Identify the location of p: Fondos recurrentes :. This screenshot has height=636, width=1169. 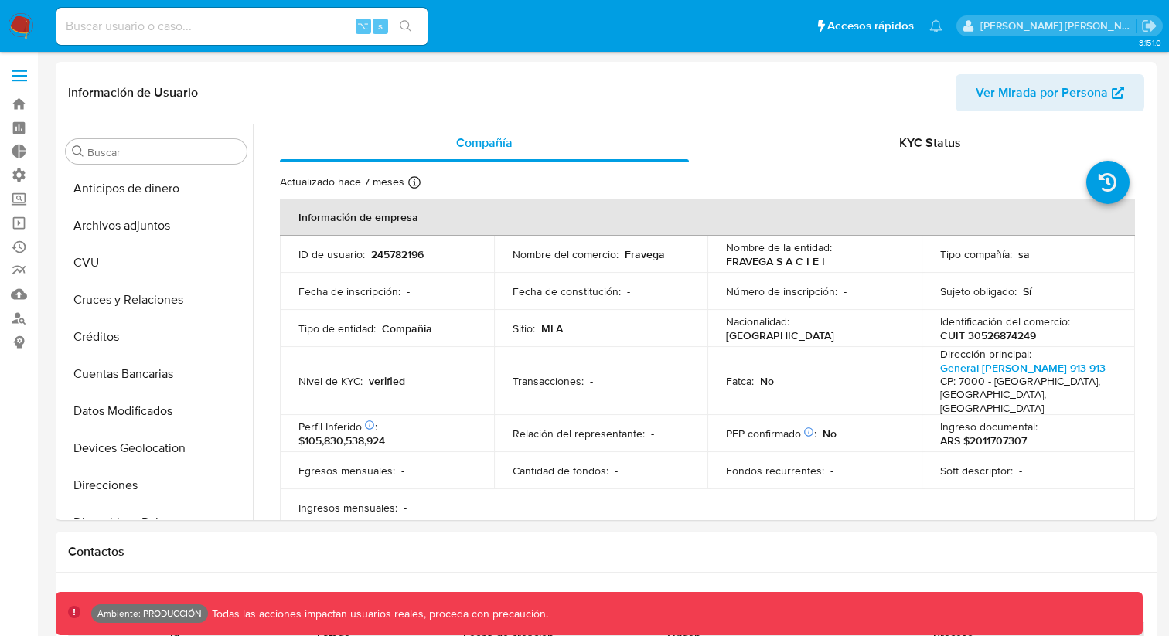
(775, 471).